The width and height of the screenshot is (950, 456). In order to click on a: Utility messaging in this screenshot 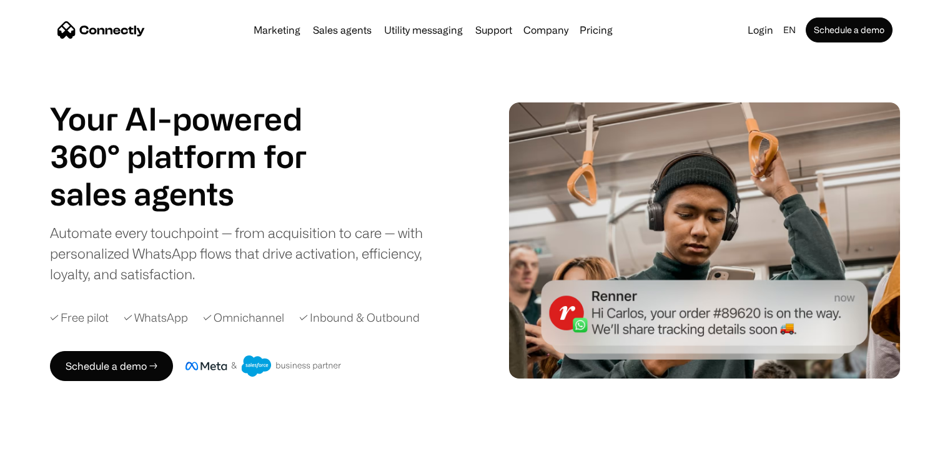, I will do `click(424, 30)`.